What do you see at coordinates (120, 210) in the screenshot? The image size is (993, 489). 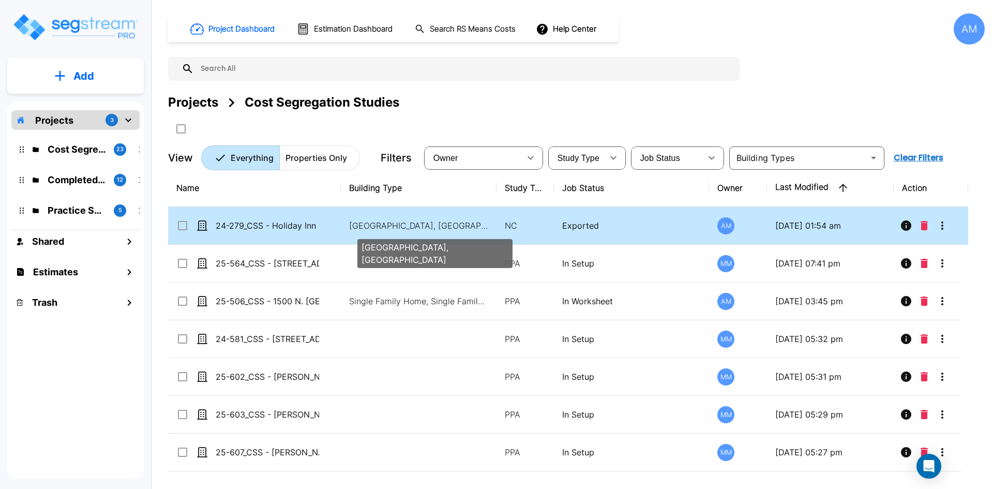 I see `p: 5` at bounding box center [120, 210].